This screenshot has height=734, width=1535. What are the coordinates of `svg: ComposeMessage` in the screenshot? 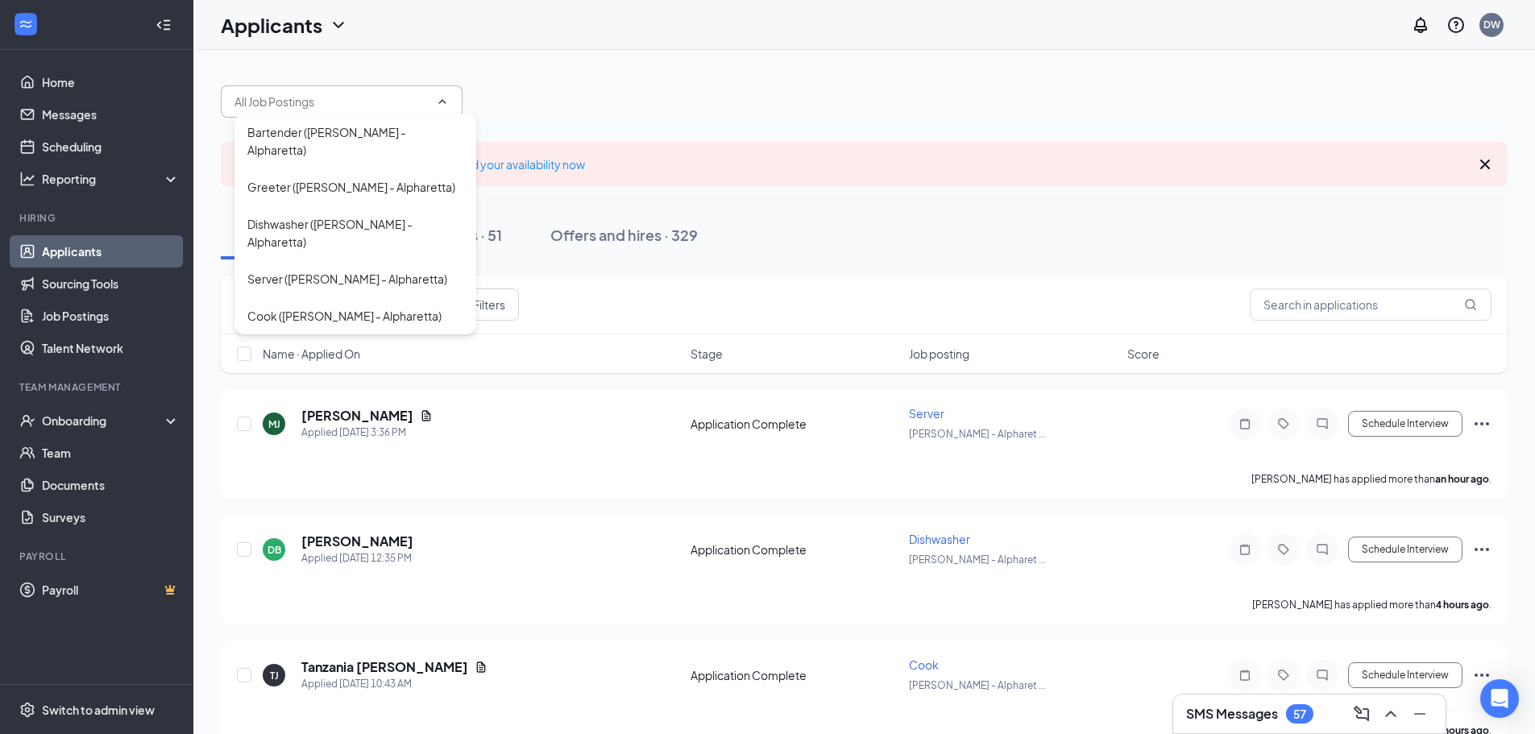 It's located at (1362, 714).